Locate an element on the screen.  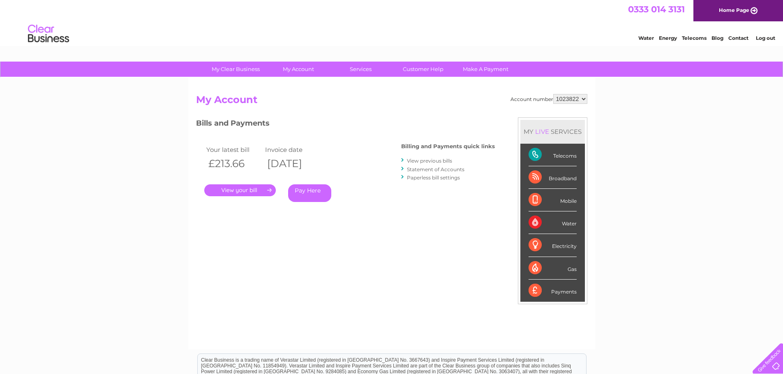
a: My Clear Business is located at coordinates (236, 69).